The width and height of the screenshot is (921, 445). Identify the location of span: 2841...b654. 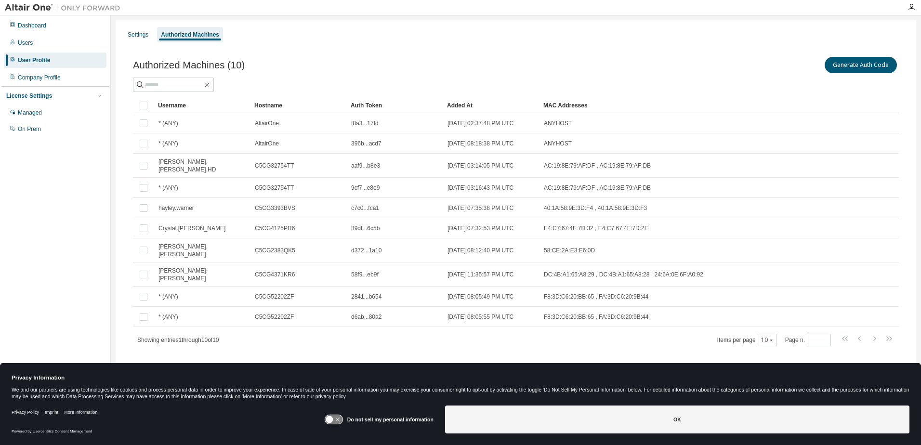
(366, 297).